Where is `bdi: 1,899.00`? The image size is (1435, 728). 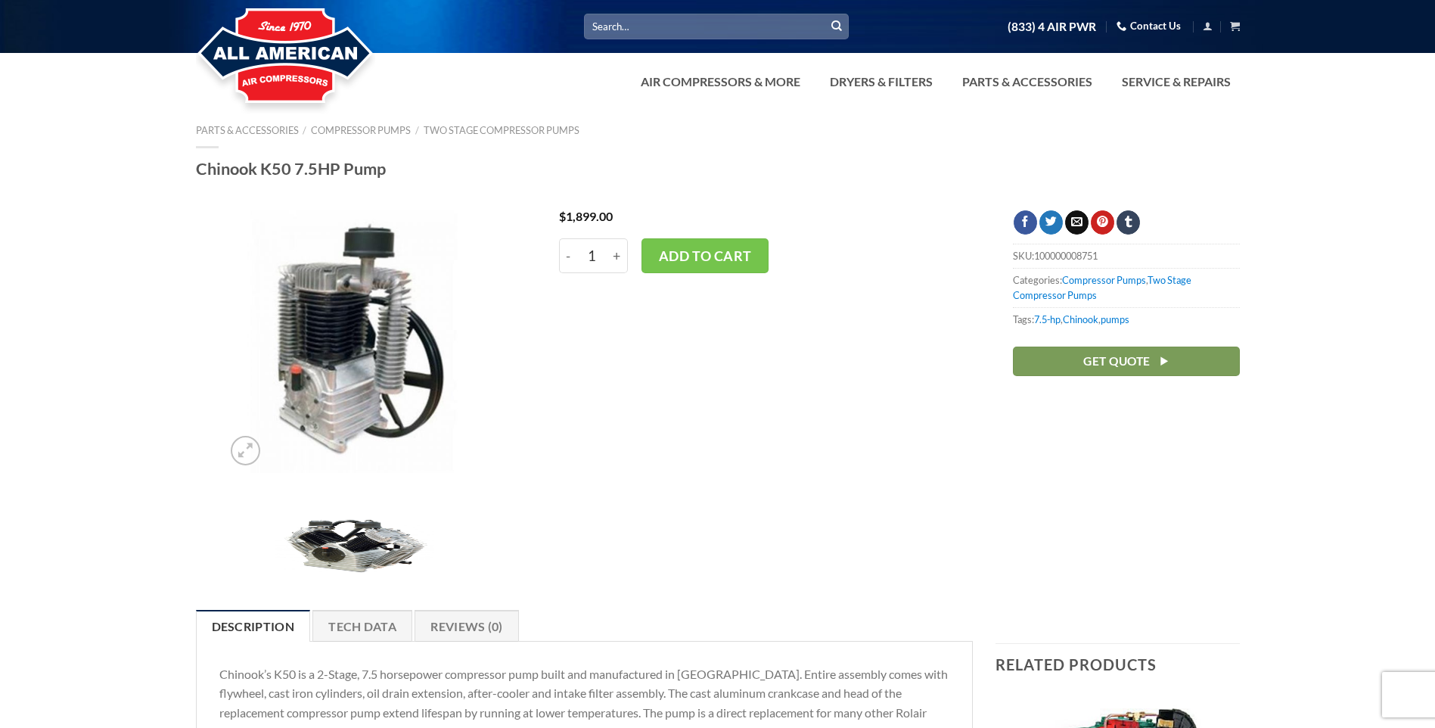 bdi: 1,899.00 is located at coordinates (586, 216).